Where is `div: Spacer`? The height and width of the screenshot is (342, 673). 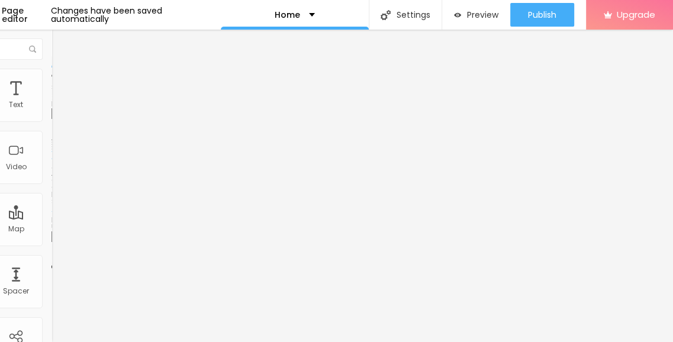
div: Spacer is located at coordinates (16, 291).